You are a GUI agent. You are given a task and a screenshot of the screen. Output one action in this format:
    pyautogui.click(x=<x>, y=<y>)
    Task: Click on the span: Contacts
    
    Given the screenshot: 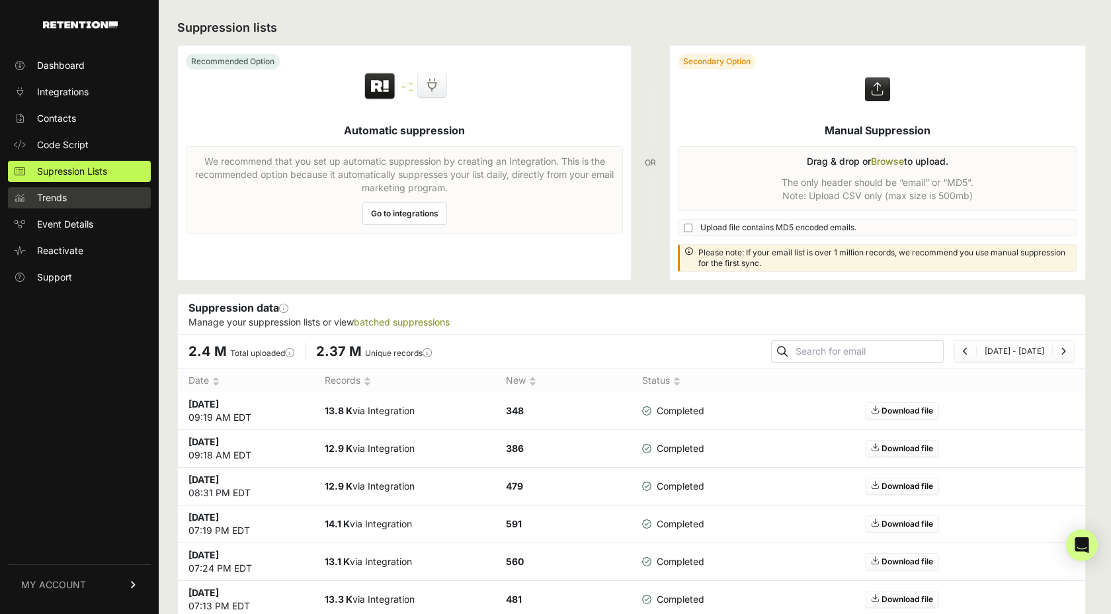 What is the action you would take?
    pyautogui.click(x=56, y=118)
    